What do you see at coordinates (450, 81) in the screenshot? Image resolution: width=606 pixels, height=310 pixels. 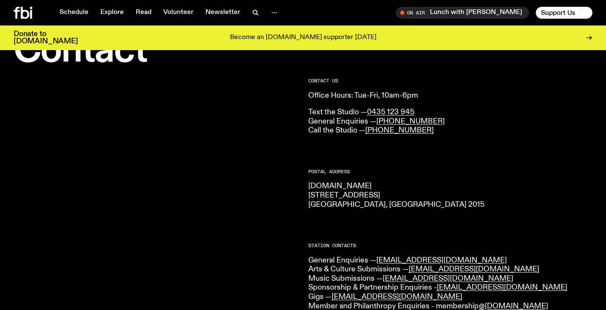 I see `h2: CONTACT US` at bounding box center [450, 81].